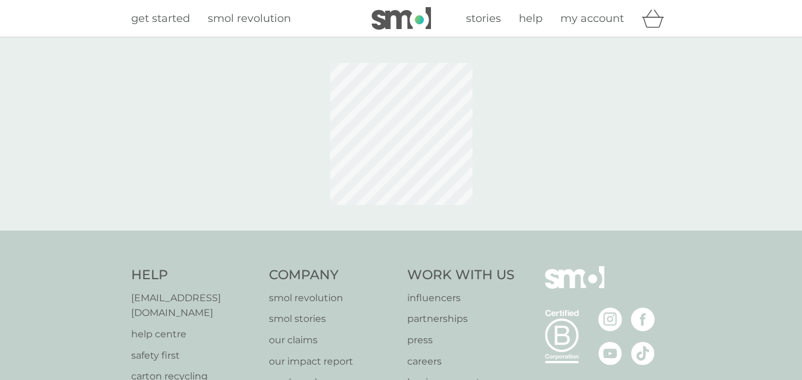  I want to click on p: careers, so click(460, 362).